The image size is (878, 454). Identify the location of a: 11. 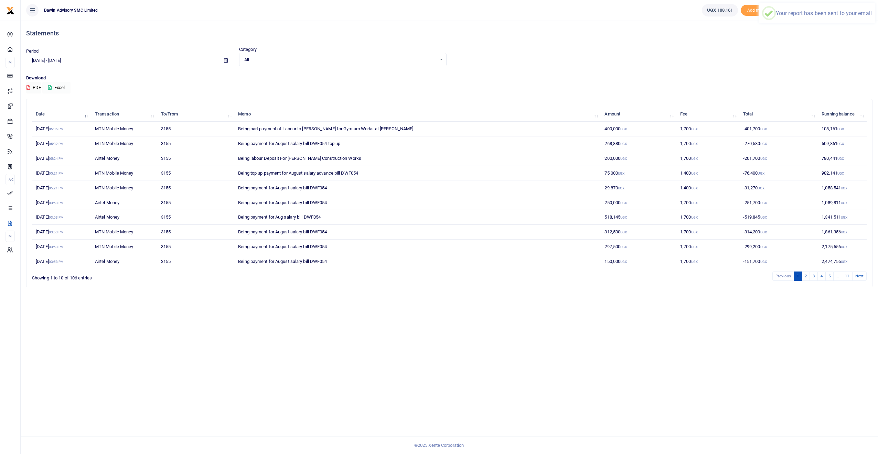
(847, 276).